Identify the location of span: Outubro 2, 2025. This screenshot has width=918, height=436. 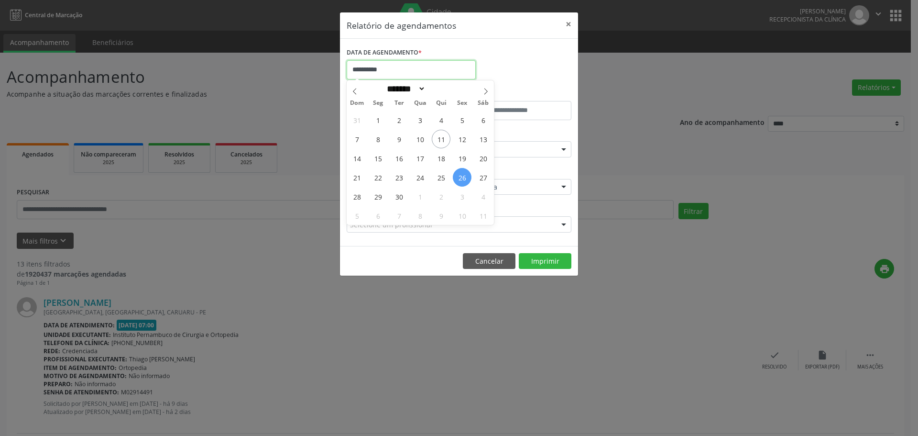
(441, 196).